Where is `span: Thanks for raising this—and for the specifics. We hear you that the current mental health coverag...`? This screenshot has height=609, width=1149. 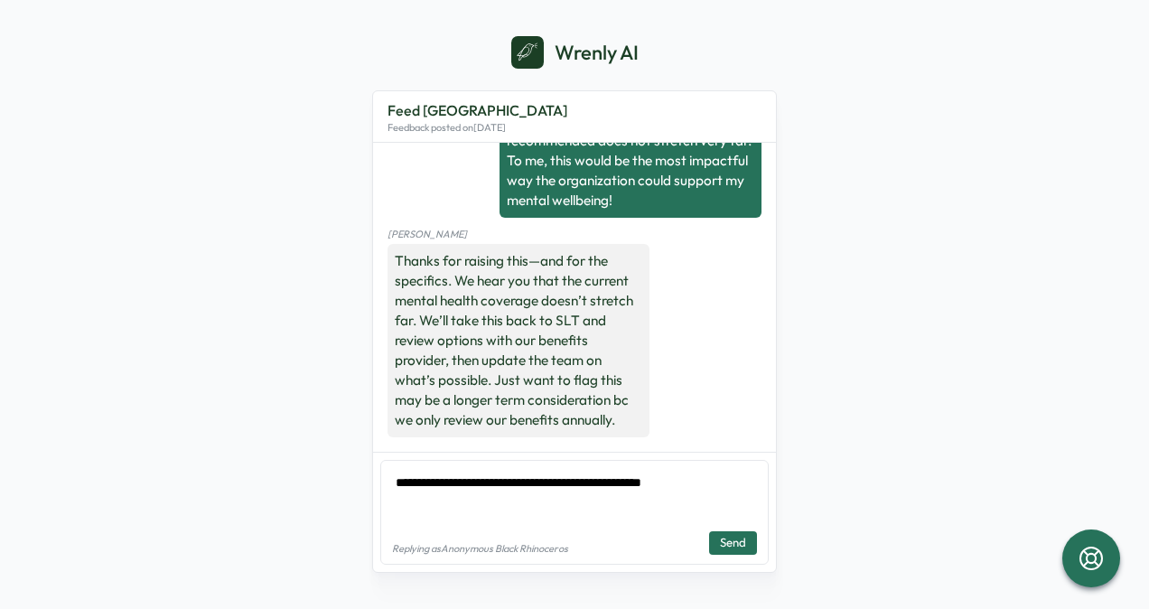 span: Thanks for raising this—and for the specifics. We hear you that the current mental health coverag... is located at coordinates (514, 340).